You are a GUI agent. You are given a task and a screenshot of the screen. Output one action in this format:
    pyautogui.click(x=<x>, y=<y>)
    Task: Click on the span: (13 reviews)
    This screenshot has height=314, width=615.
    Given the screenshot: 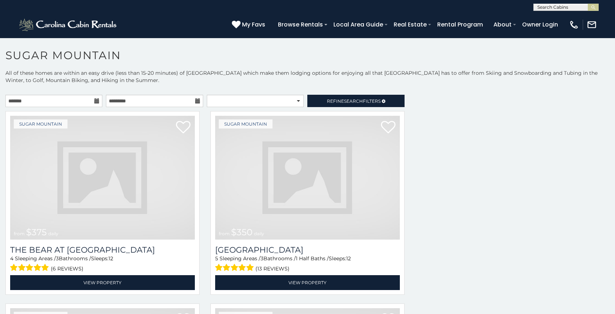 What is the action you would take?
    pyautogui.click(x=273, y=269)
    